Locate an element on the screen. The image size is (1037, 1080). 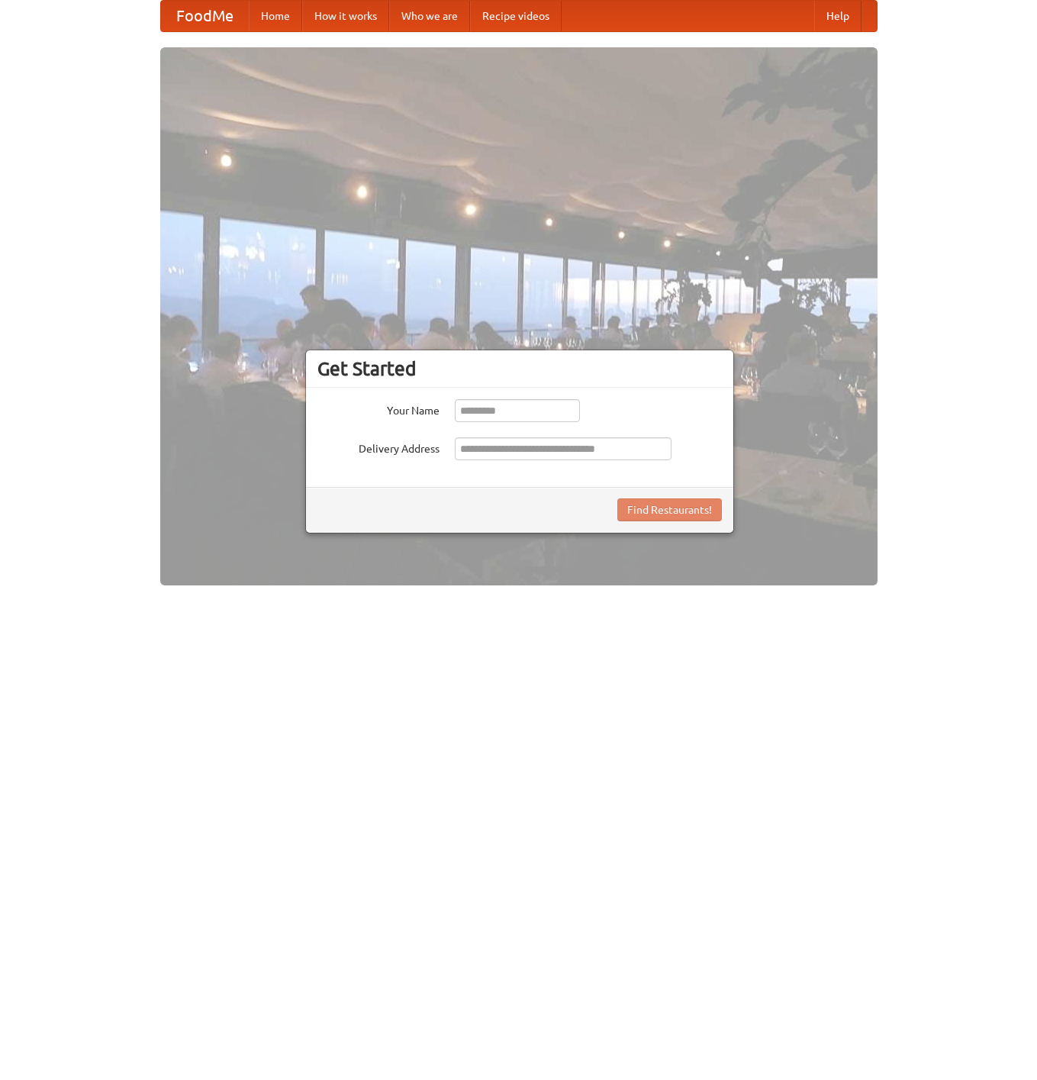
a: Recipe videos is located at coordinates (516, 16).